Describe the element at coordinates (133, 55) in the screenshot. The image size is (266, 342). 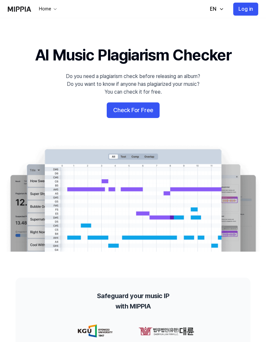
I see `h1: AI Music Plagiarism Checker` at that location.